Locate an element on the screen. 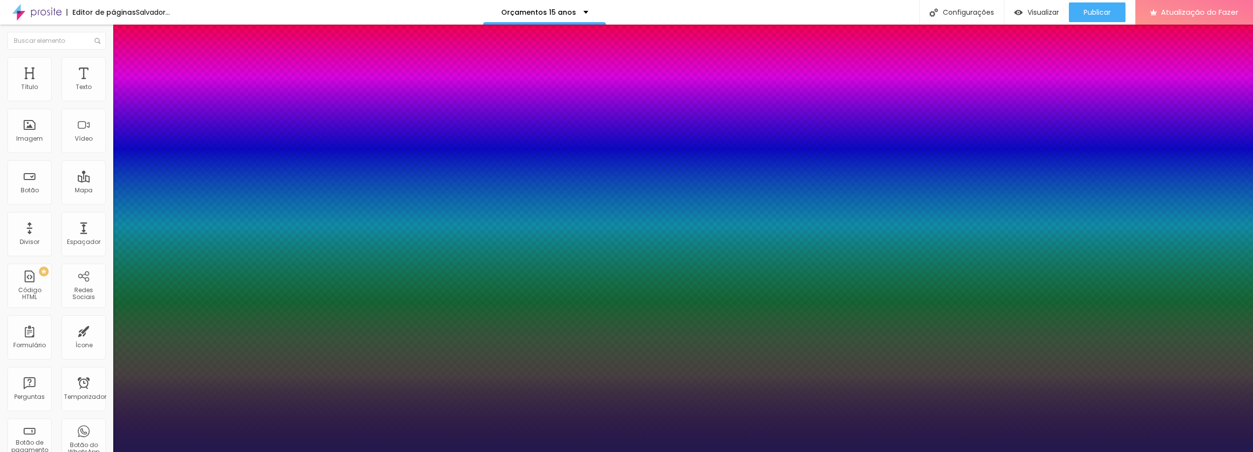 The width and height of the screenshot is (1253, 452). img: view-1.svg is located at coordinates (1018, 12).